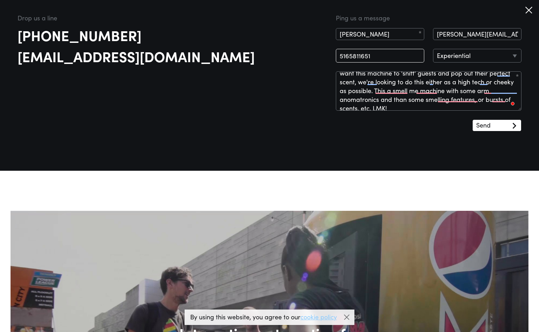 Image resolution: width=539 pixels, height=332 pixels. I want to click on input: Send, so click(497, 125).